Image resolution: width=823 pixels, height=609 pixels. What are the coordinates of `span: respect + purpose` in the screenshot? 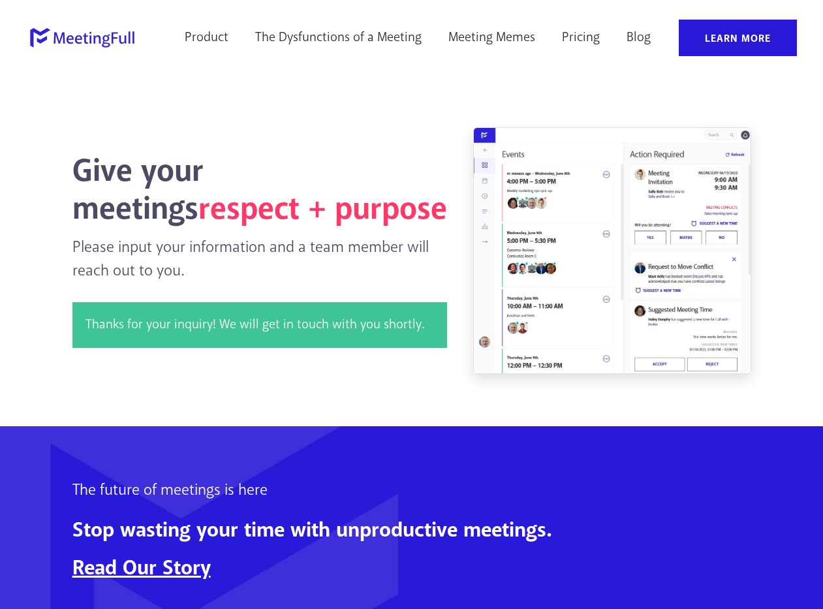 It's located at (322, 209).